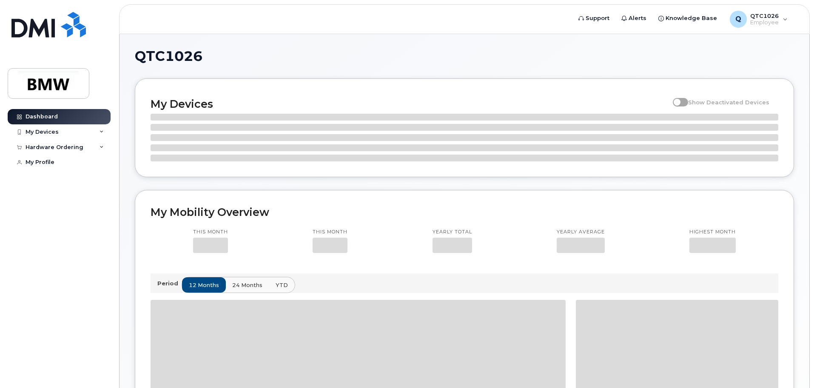 The height and width of the screenshot is (388, 814). I want to click on h2: My Mobility Overview, so click(465, 212).